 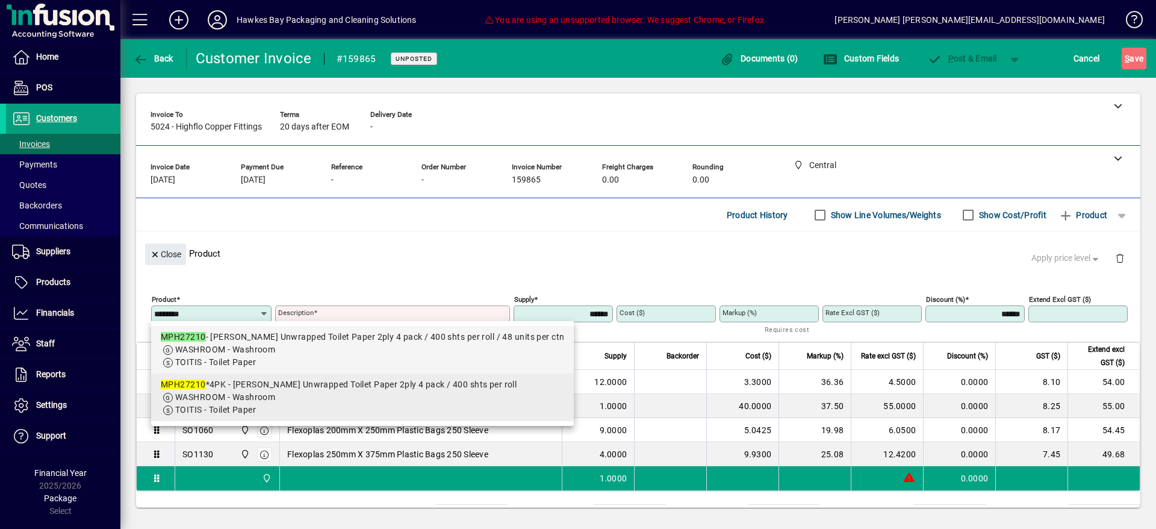 I want to click on em: MPH27210, so click(x=183, y=337).